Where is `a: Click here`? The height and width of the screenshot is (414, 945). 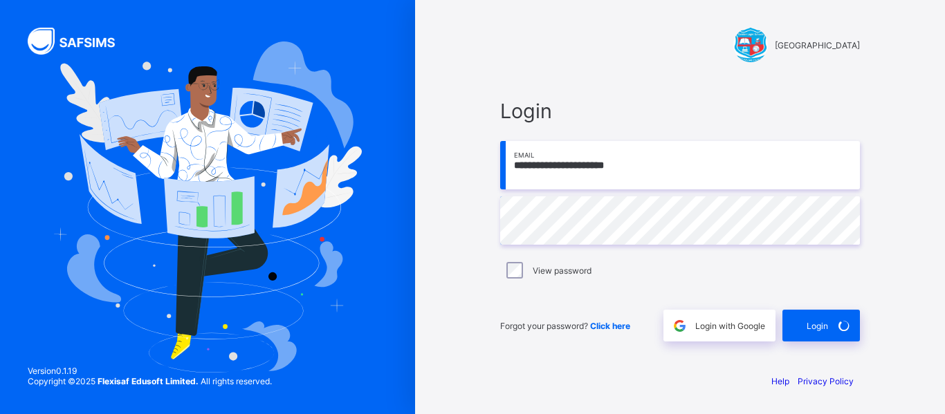
a: Click here is located at coordinates (610, 326).